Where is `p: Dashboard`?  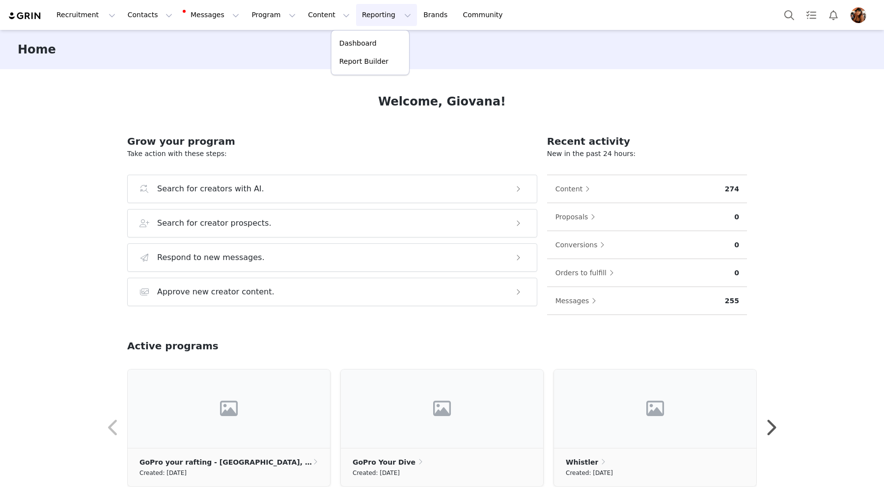
p: Dashboard is located at coordinates (358, 43).